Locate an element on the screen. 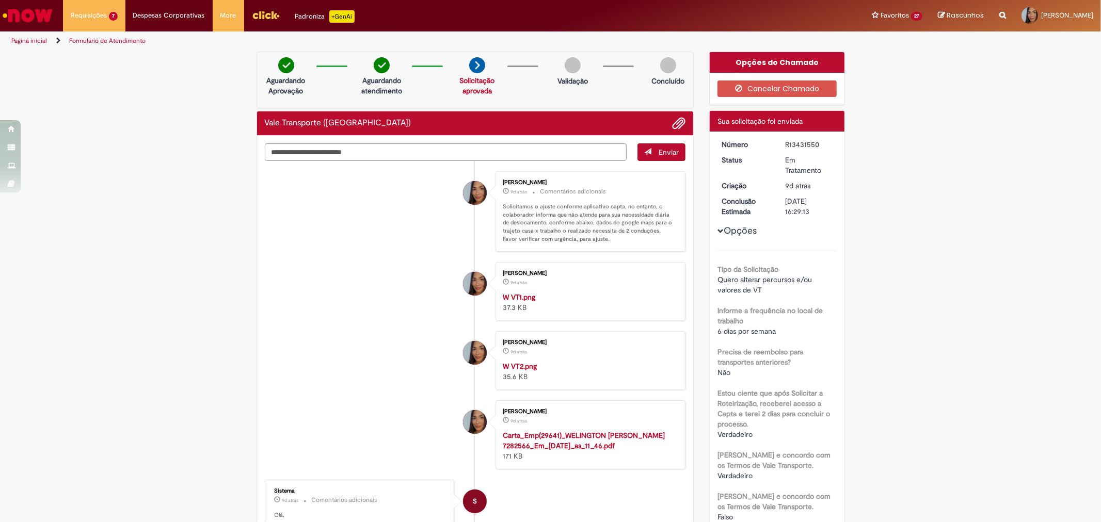  b: Tipo da Solicitação is located at coordinates (748, 269).